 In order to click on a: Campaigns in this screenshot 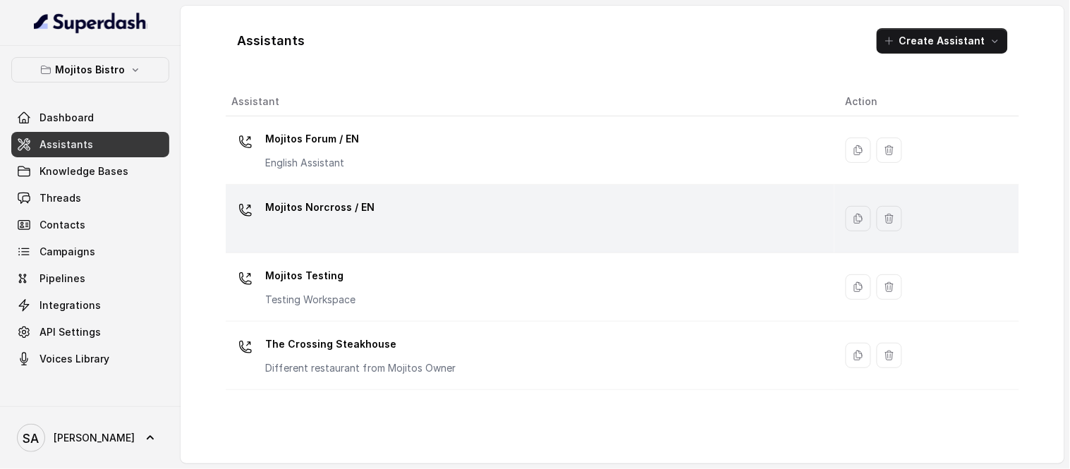, I will do `click(90, 252)`.